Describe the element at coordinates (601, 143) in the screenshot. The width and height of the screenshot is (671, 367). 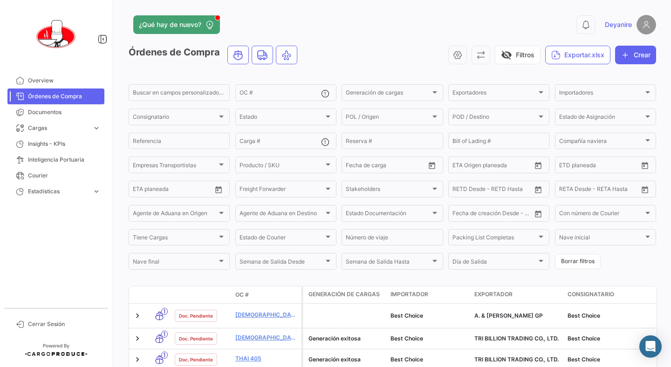
I see `span: Compañía naviera` at that location.